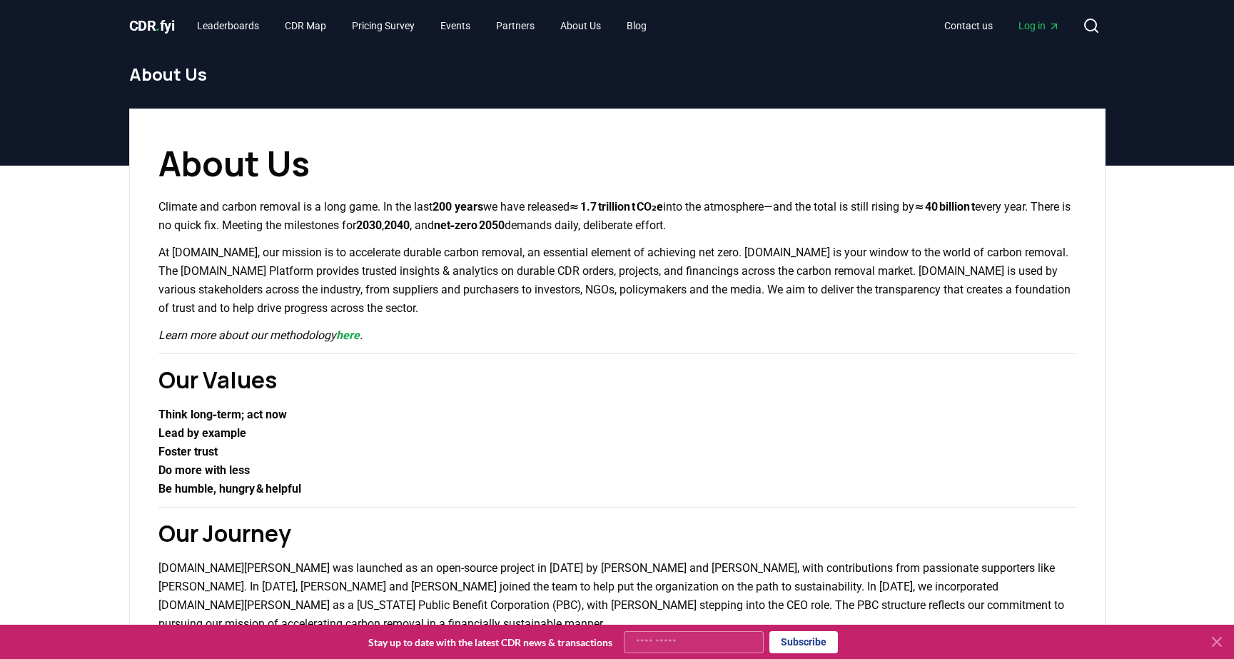  What do you see at coordinates (515, 26) in the screenshot?
I see `a: Partners` at bounding box center [515, 26].